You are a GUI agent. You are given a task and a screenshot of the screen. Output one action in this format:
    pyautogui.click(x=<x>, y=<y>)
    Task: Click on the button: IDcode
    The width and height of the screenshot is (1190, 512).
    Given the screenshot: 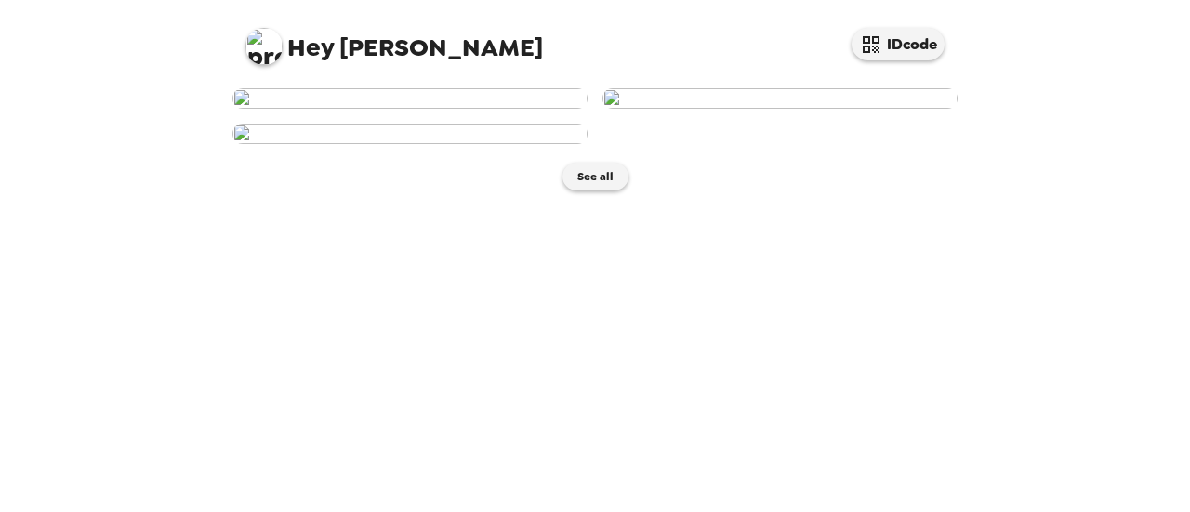 What is the action you would take?
    pyautogui.click(x=898, y=44)
    